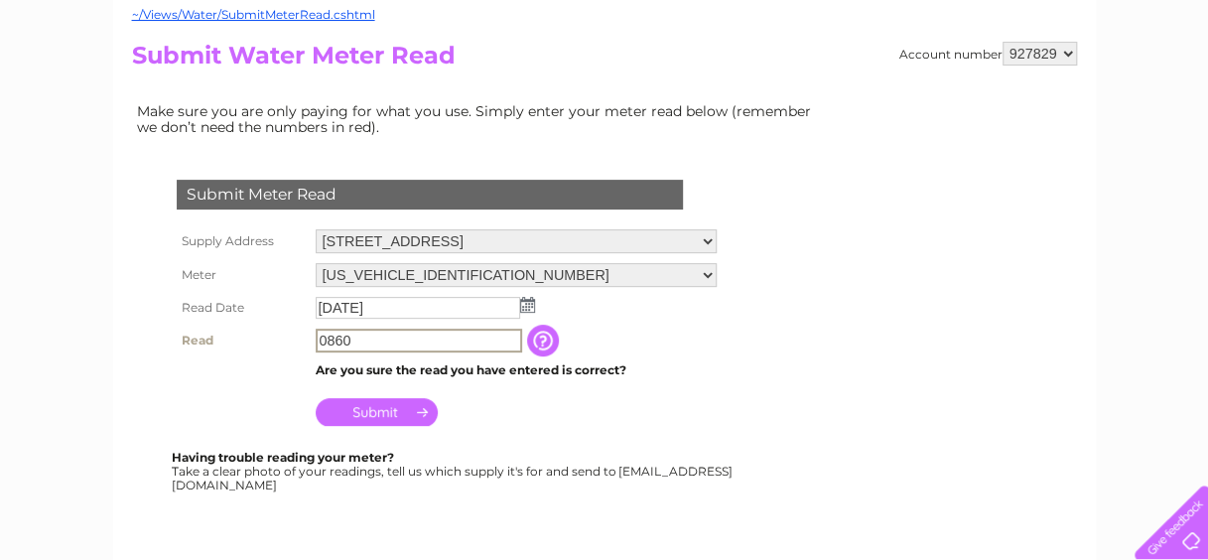 Image resolution: width=1208 pixels, height=560 pixels. Describe the element at coordinates (1100, 91) in the screenshot. I see `a: Contact` at that location.